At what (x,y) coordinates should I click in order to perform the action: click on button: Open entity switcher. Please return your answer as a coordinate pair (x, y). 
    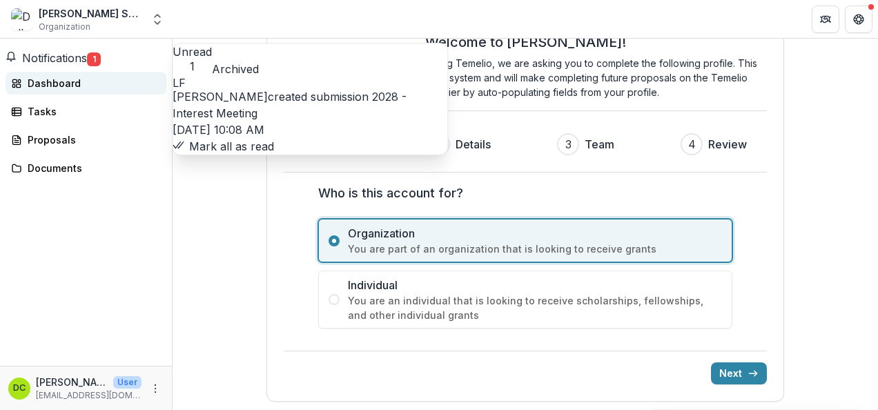
    Looking at the image, I should click on (157, 19).